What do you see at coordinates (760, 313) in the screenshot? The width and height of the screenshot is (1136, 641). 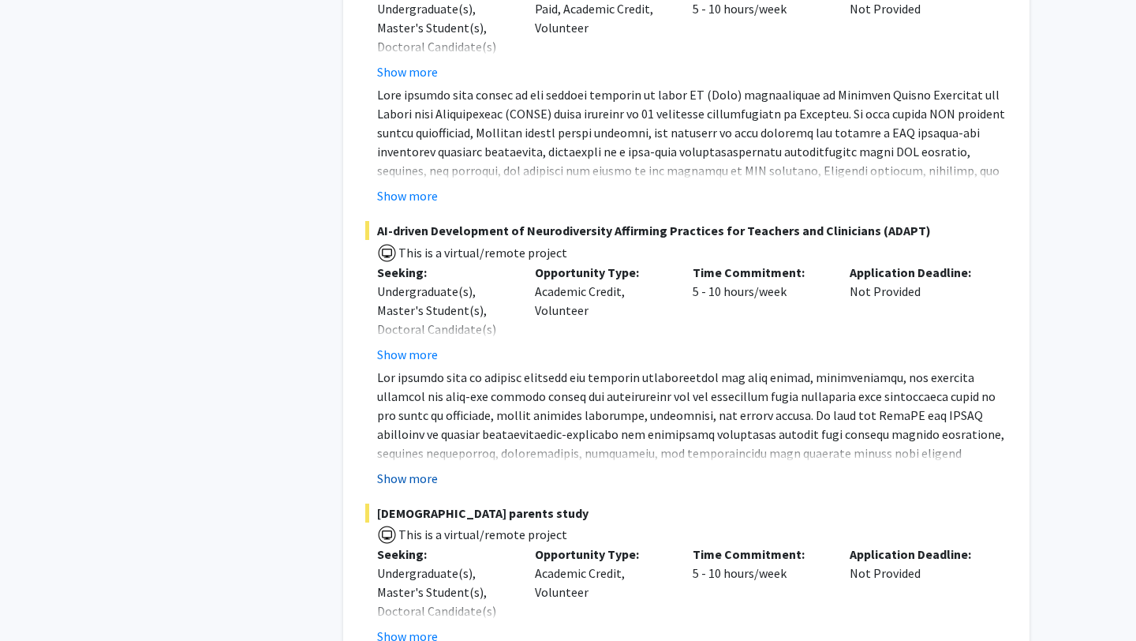 I see `div: 5 - 10 hours/week` at bounding box center [760, 313].